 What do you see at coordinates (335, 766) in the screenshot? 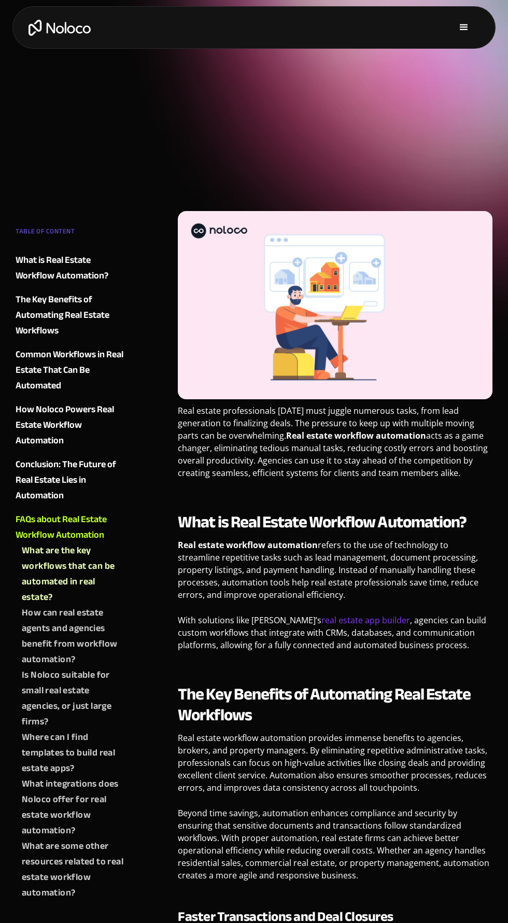
I see `p: Real estate workflow automation provides immense benefits to agencies, brokers, and property mana...` at bounding box center [335, 766].